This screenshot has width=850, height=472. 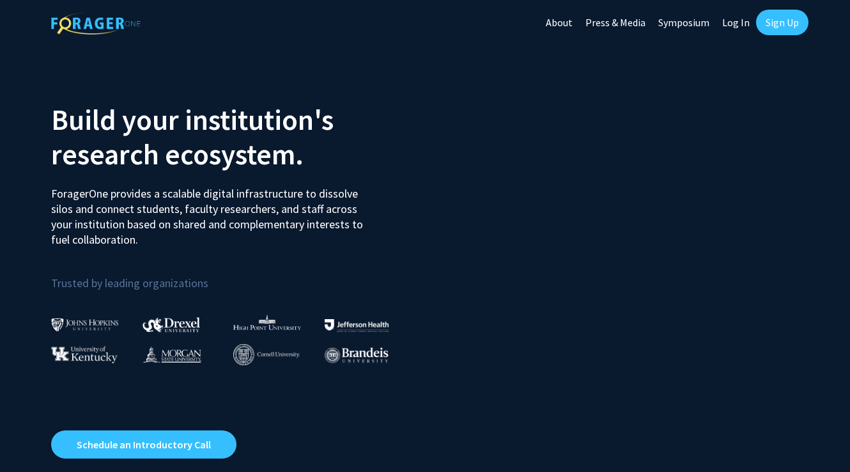 What do you see at coordinates (267, 322) in the screenshot?
I see `img: High Point University` at bounding box center [267, 322].